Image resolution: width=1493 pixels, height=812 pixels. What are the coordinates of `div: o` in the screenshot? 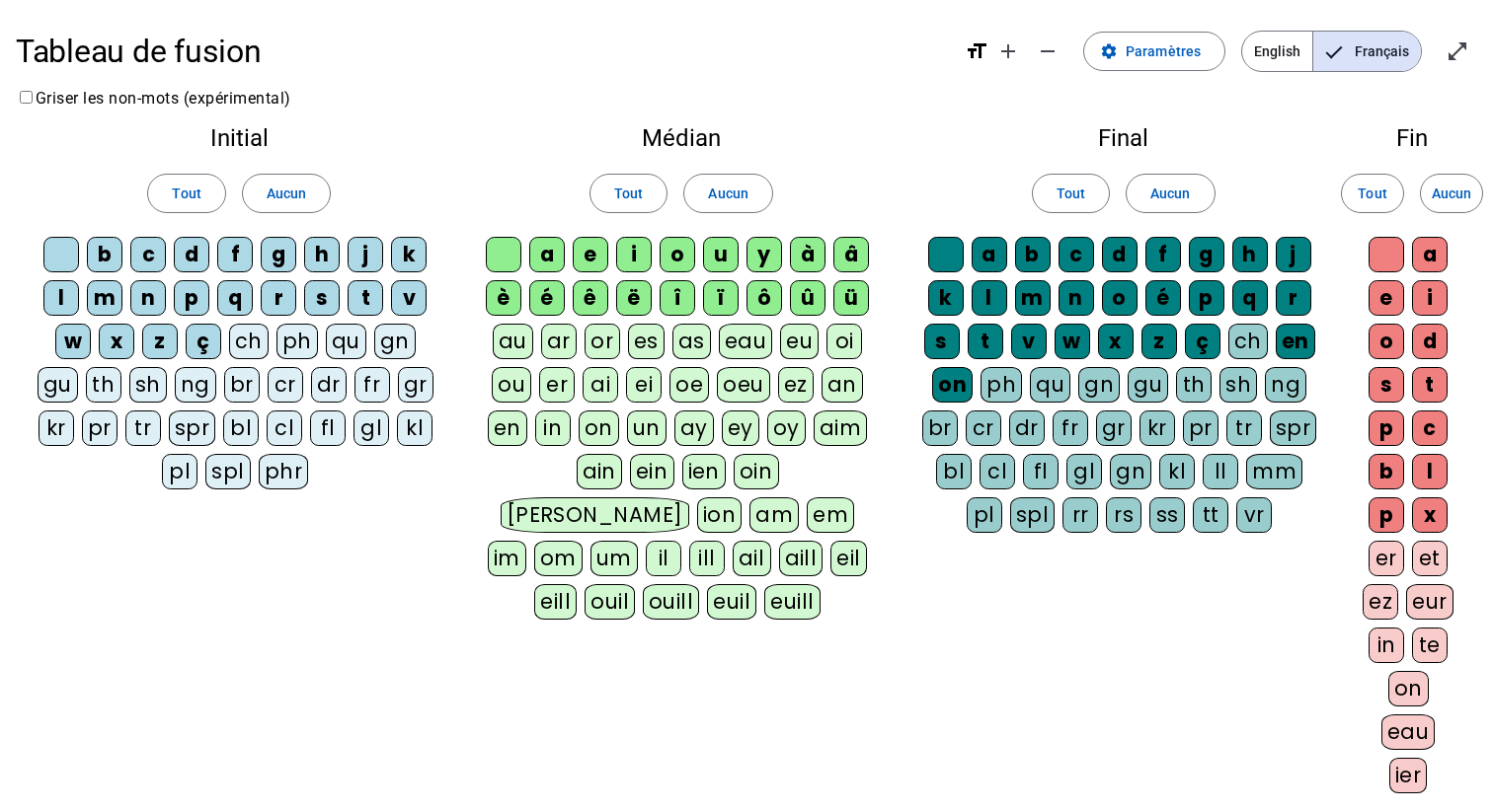 It's located at (1386, 342).